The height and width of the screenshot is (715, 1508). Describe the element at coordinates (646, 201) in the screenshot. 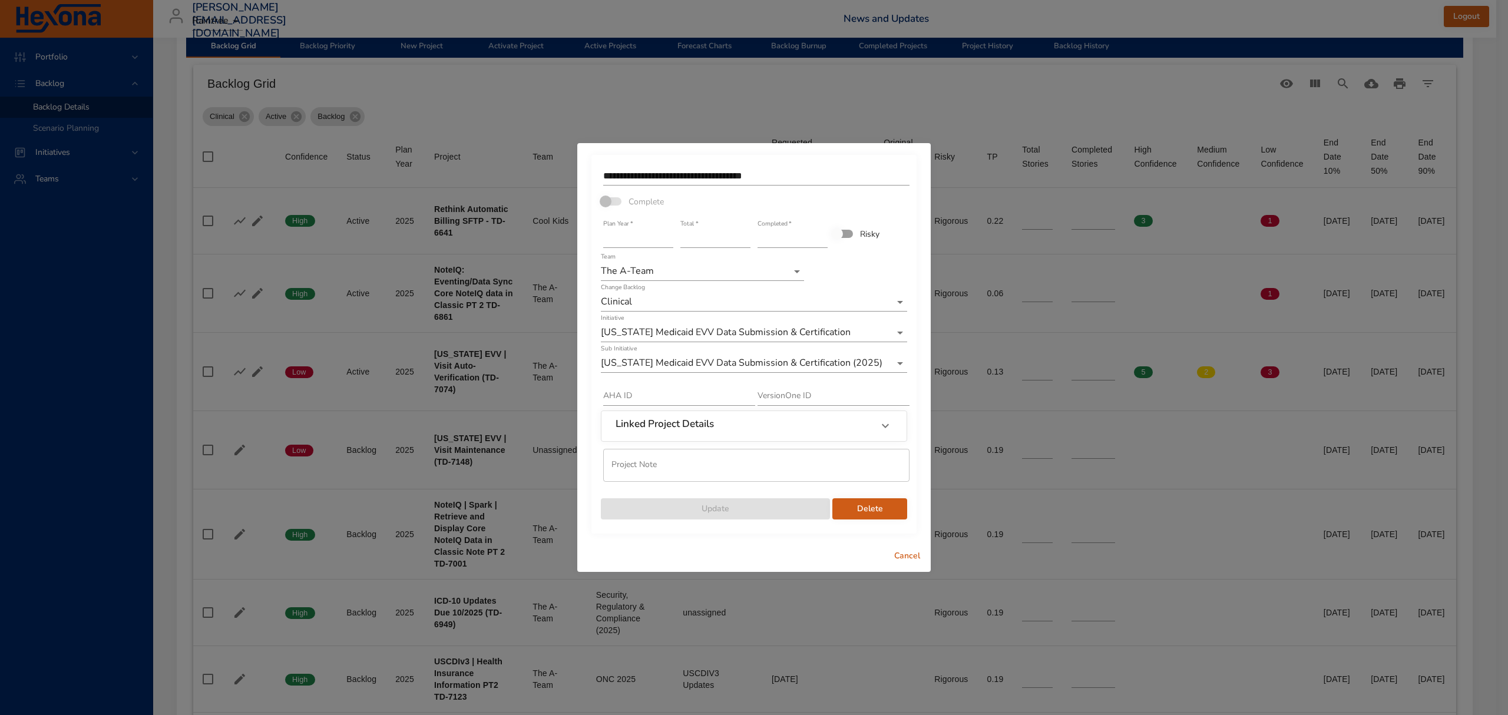

I see `span: Complete` at that location.